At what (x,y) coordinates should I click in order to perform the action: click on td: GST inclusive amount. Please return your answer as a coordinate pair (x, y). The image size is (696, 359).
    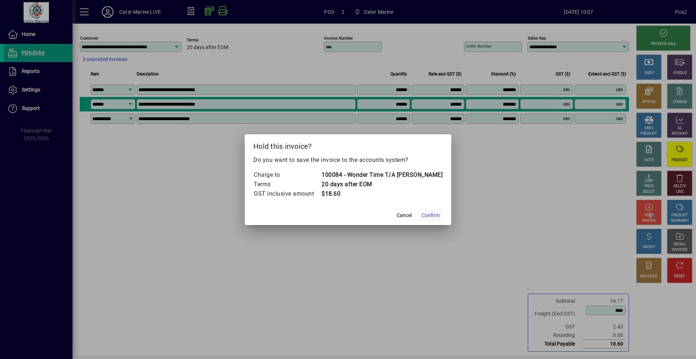
    Looking at the image, I should click on (287, 194).